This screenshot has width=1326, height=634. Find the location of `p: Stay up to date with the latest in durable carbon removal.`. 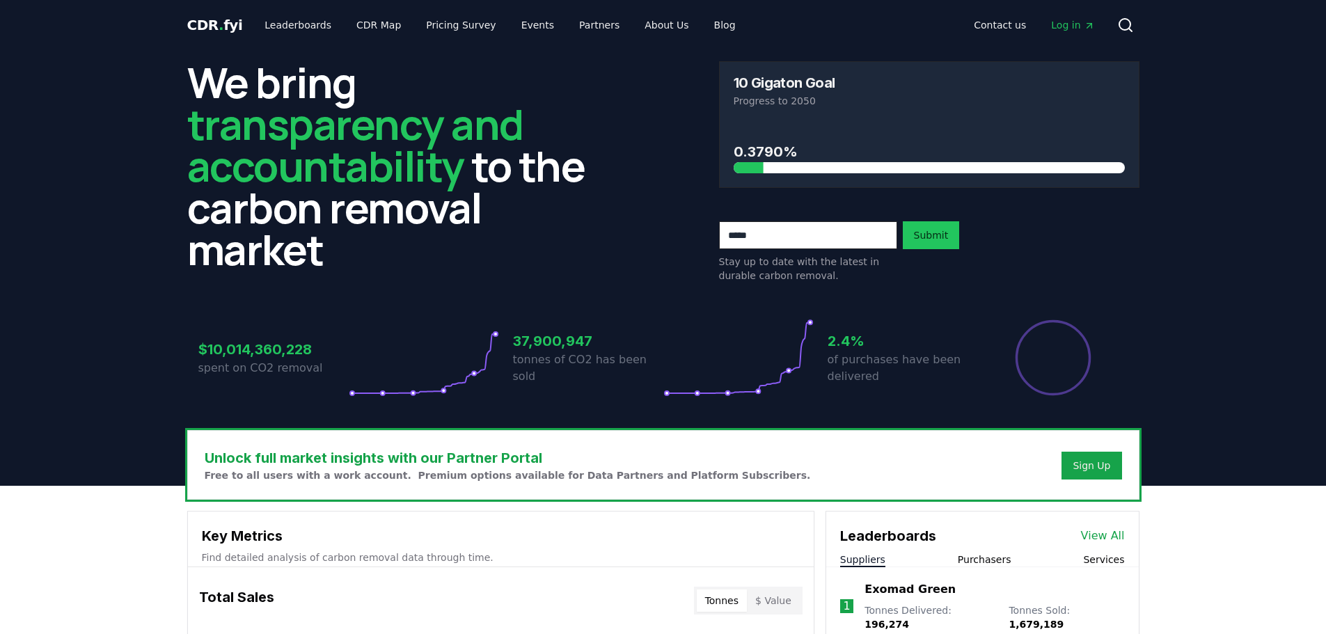

p: Stay up to date with the latest in durable carbon removal. is located at coordinates (808, 269).